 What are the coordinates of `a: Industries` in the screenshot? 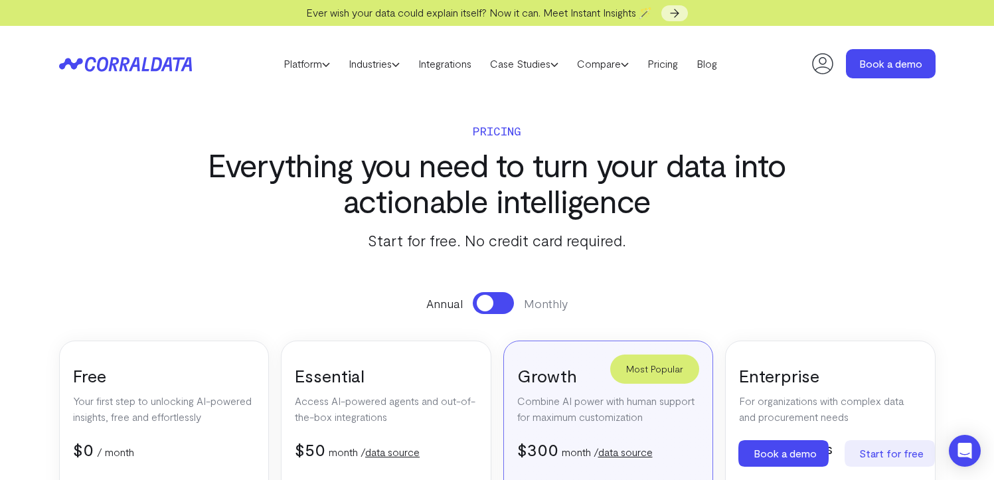 It's located at (374, 64).